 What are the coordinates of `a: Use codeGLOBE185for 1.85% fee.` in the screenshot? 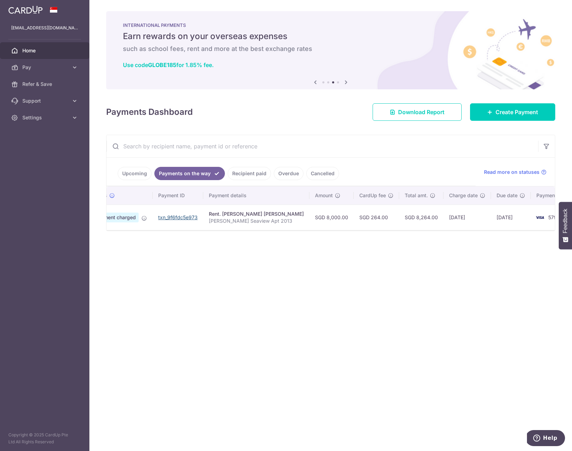 It's located at (168, 65).